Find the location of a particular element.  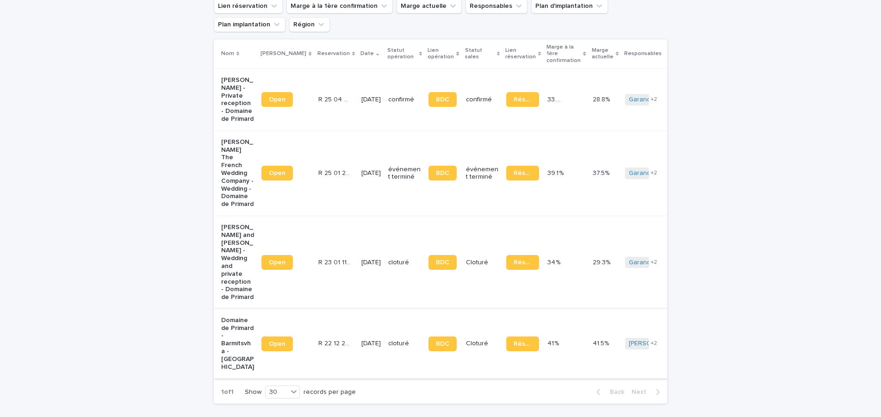

p: 37.5% is located at coordinates (602, 172).